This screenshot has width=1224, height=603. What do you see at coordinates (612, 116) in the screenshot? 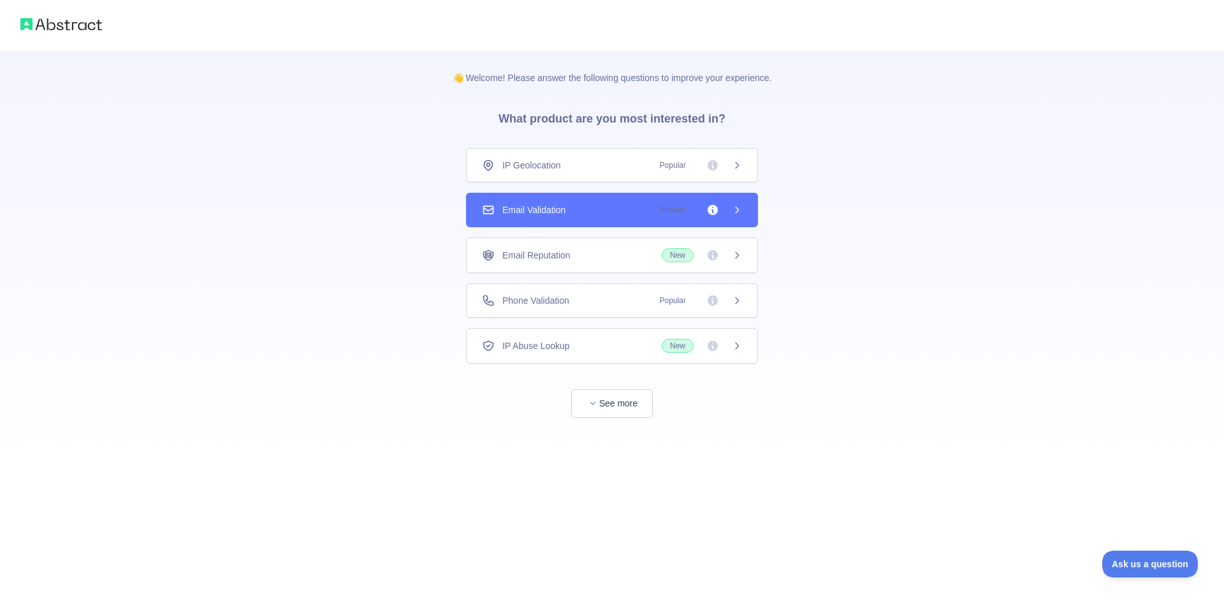
I see `h3: What product are you most interested in?` at bounding box center [612, 116].